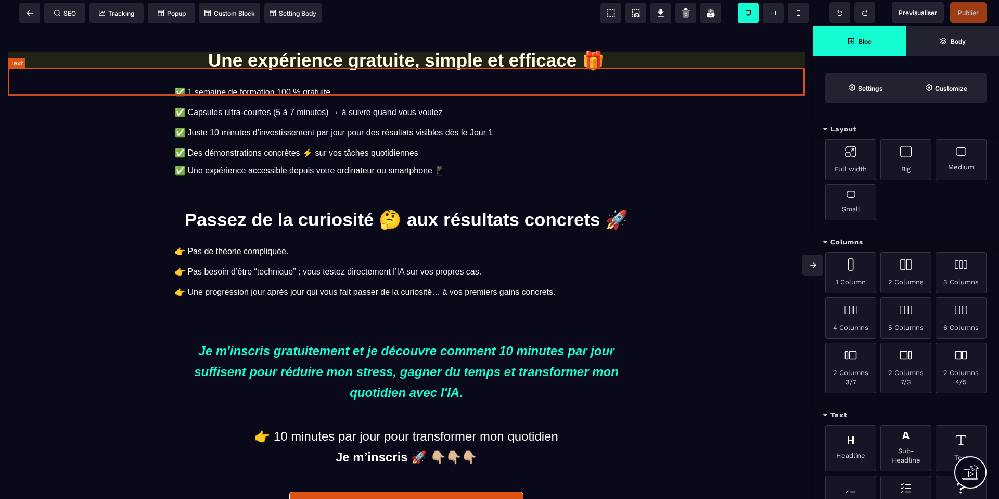  What do you see at coordinates (958, 41) in the screenshot?
I see `strong: Body` at bounding box center [958, 41].